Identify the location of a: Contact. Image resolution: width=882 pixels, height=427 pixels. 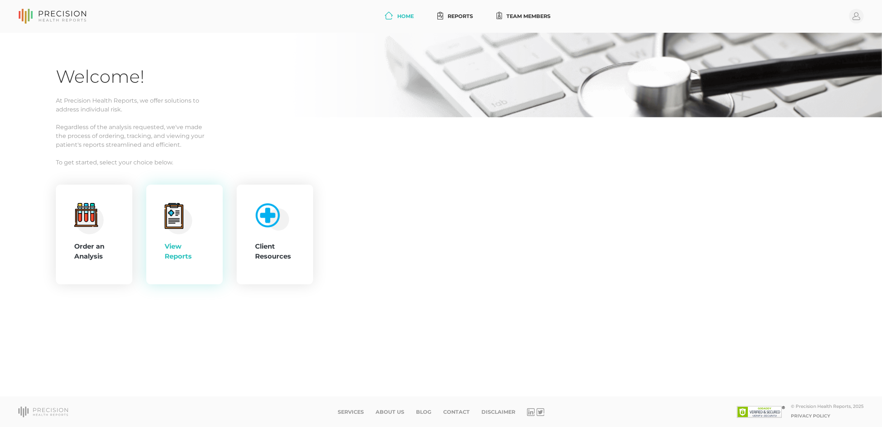
(457, 412).